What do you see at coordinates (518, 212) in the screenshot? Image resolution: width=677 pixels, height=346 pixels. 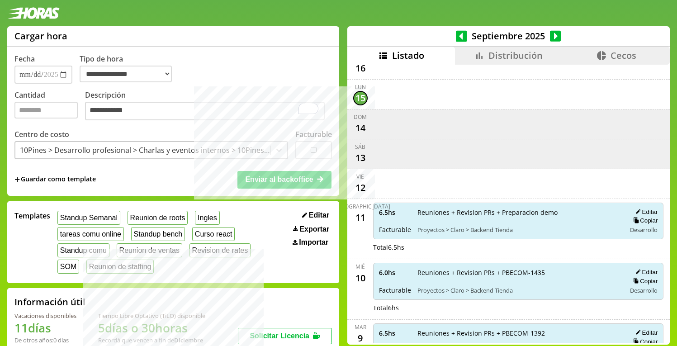 I see `span: Reuniones + Revision PRs + Preparacion demo` at bounding box center [518, 212].